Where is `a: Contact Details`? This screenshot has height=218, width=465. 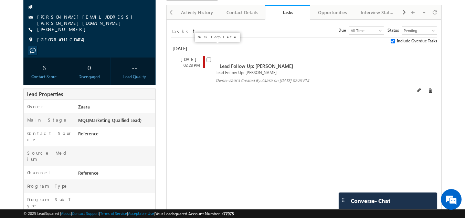
a: Contact Details is located at coordinates (242, 12).